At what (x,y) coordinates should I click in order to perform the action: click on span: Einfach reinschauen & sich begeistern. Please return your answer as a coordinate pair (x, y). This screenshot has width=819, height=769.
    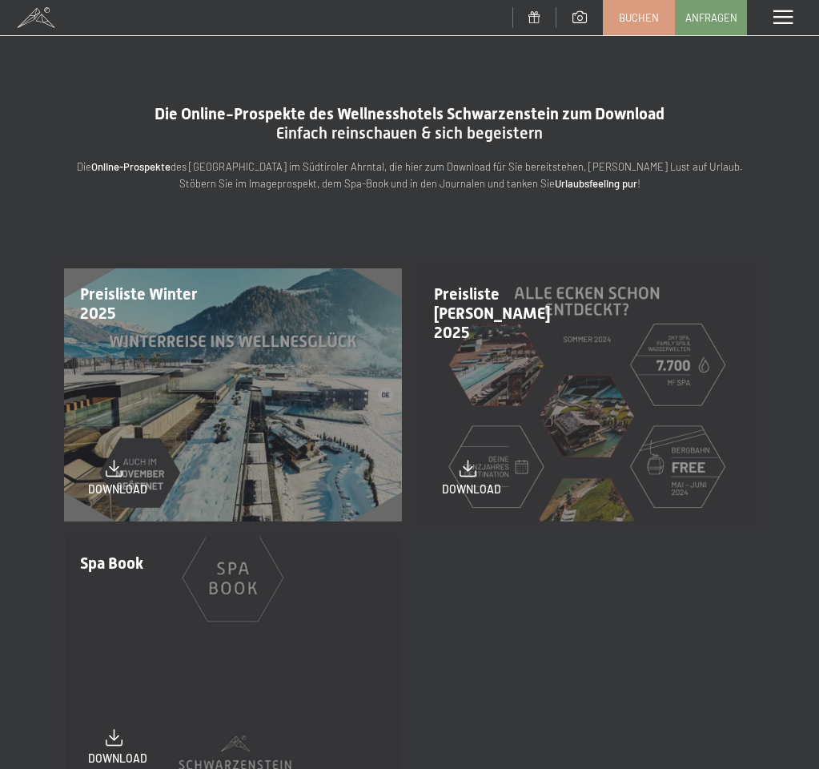
    Looking at the image, I should click on (409, 133).